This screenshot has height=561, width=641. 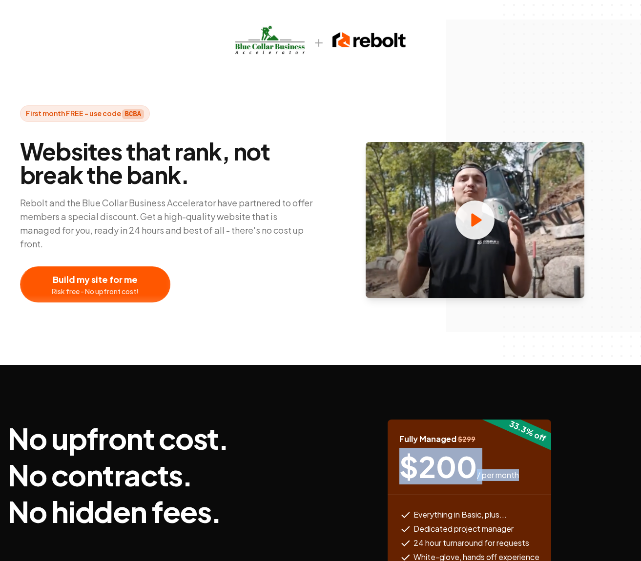 What do you see at coordinates (498, 475) in the screenshot?
I see `span: / per month` at bounding box center [498, 475].